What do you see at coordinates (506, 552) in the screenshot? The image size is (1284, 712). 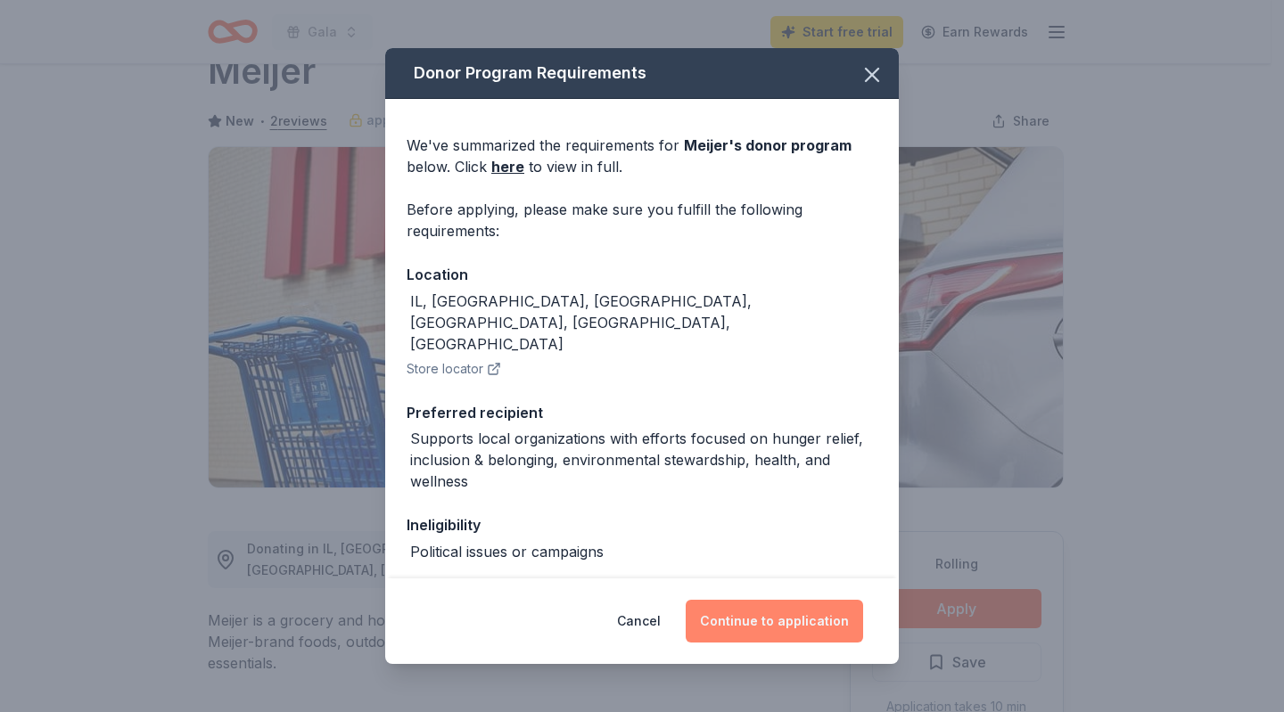 I see `div: Political issues or campaigns` at bounding box center [506, 552].